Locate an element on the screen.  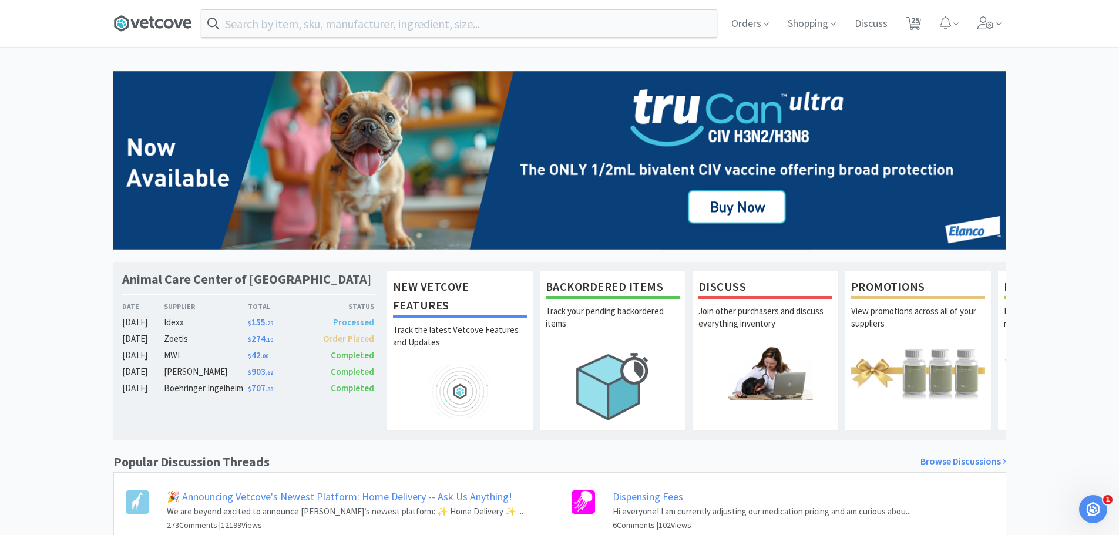
div: MWI is located at coordinates (206, 355).